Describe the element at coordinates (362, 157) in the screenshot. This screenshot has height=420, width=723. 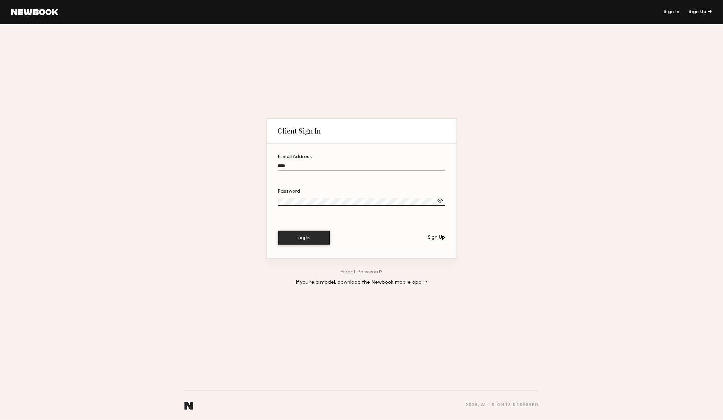
I see `div: E-mail Address` at that location.